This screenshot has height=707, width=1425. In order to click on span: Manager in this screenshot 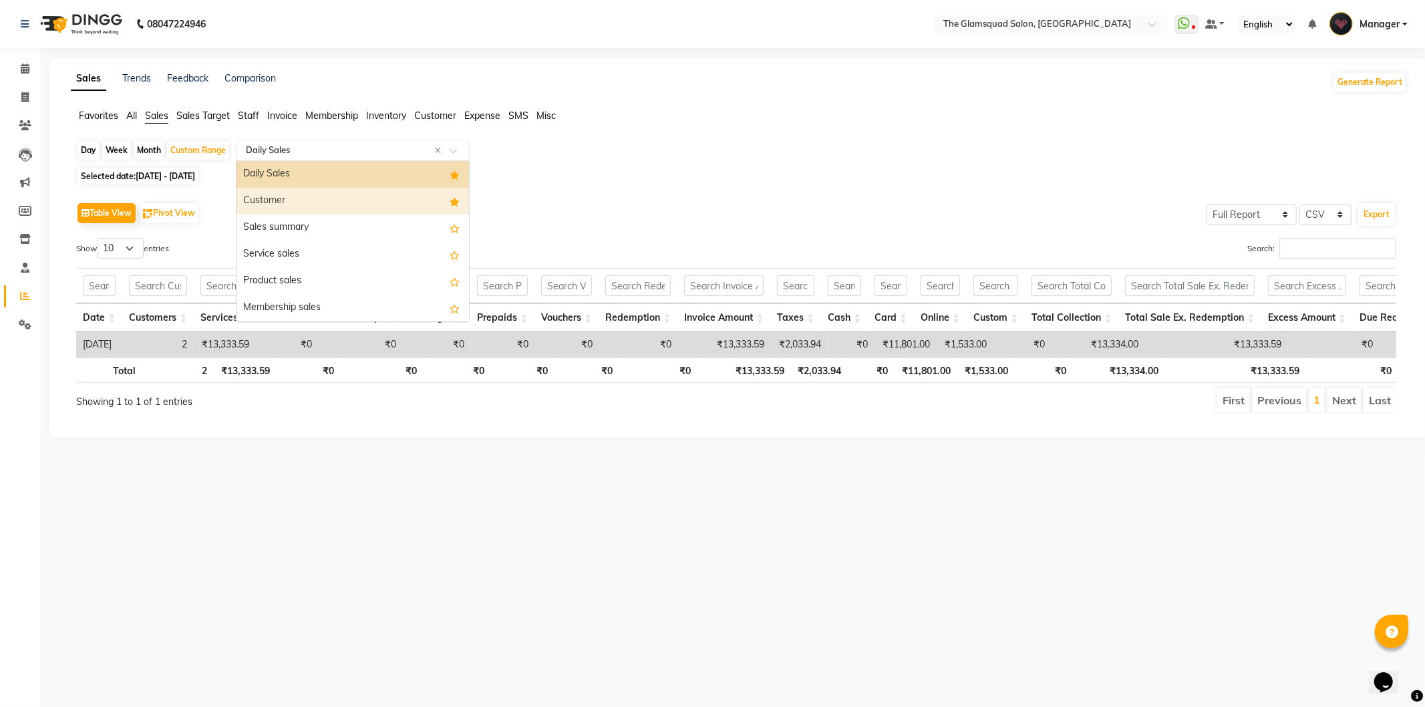, I will do `click(1380, 24)`.